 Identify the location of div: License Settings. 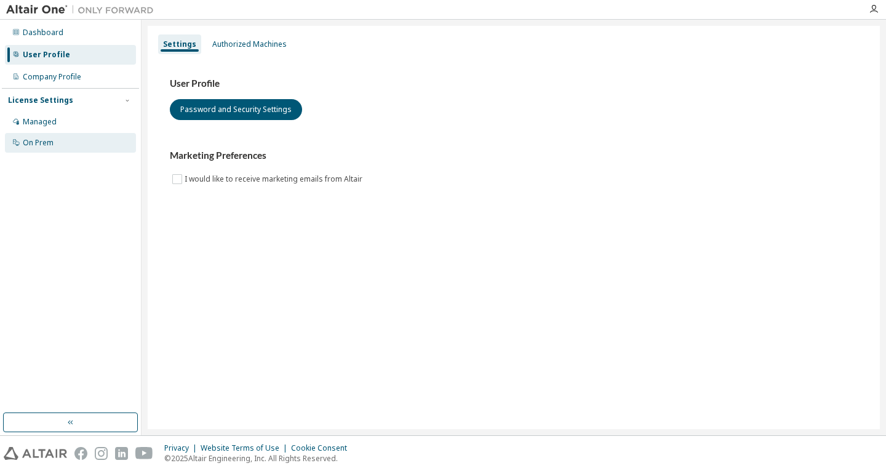
(41, 100).